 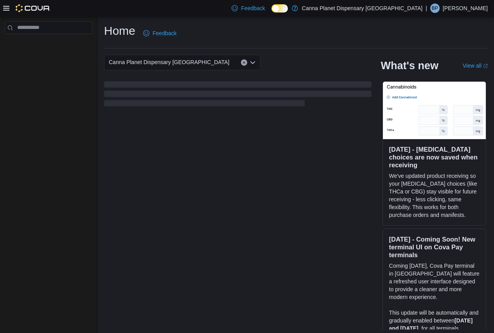 What do you see at coordinates (410, 66) in the screenshot?
I see `h2: What's new` at bounding box center [410, 66].